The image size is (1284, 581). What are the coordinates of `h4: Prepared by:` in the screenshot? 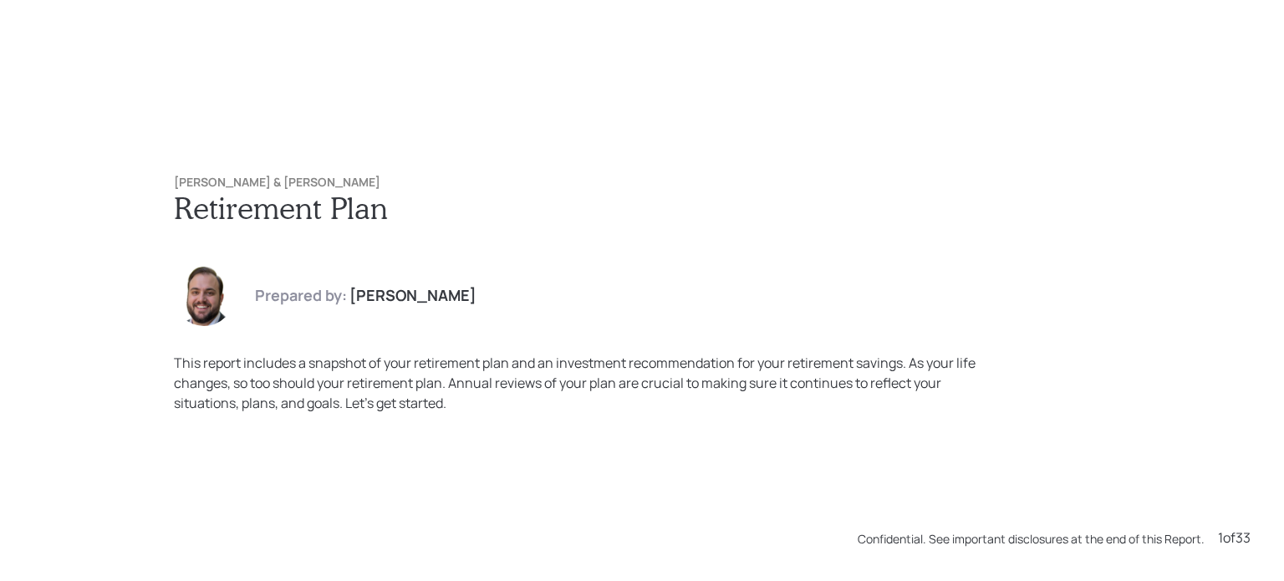 It's located at (301, 296).